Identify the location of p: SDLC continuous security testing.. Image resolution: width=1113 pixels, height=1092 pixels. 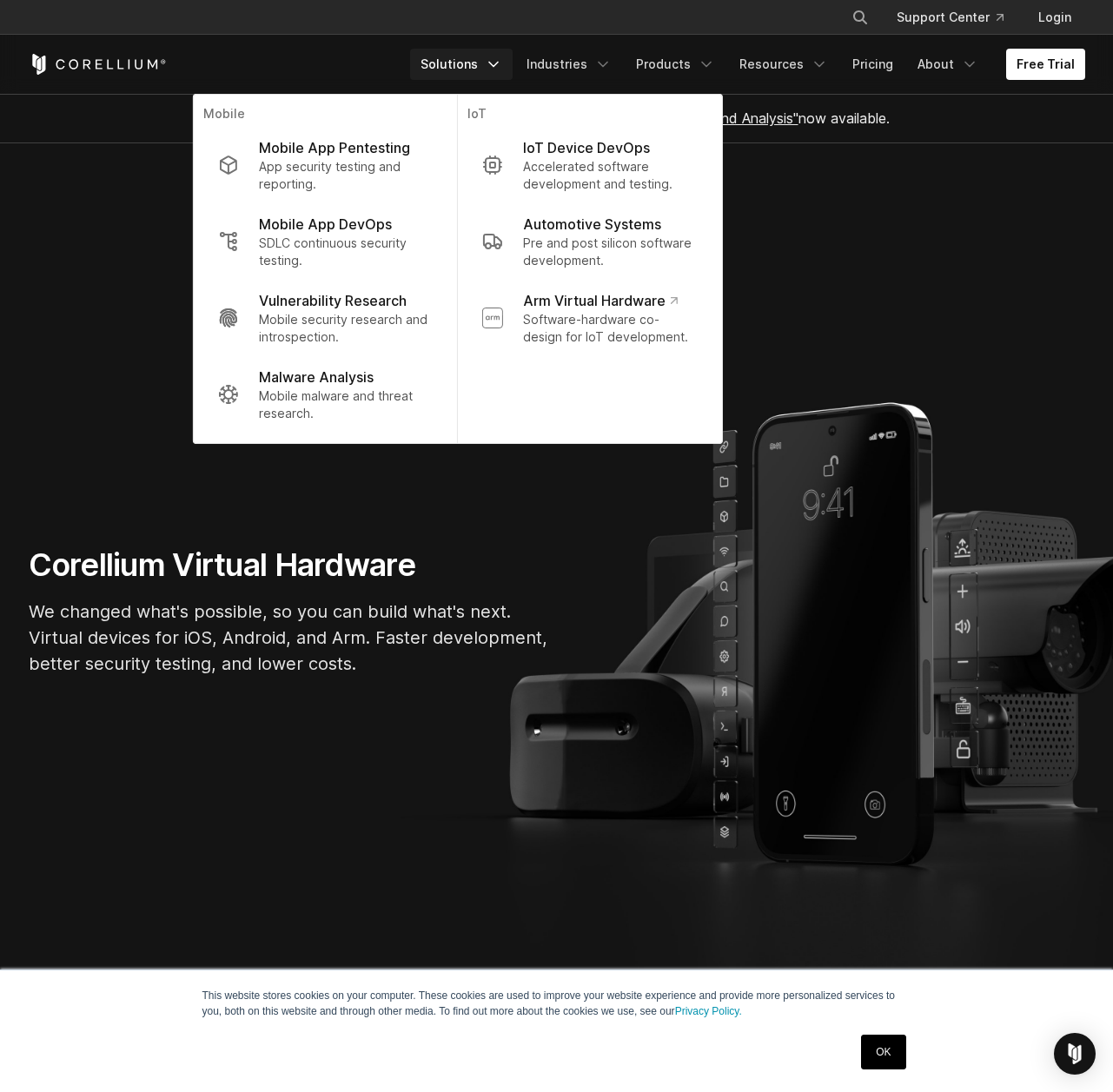
(345, 252).